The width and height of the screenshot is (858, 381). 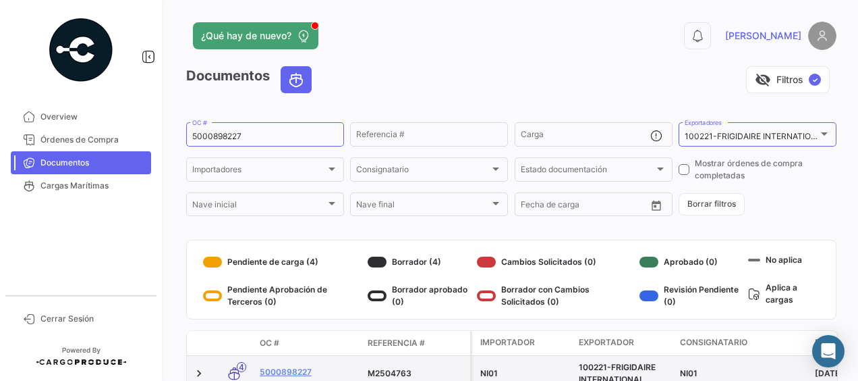 What do you see at coordinates (251, 80) in the screenshot?
I see `h3: Documentos` at bounding box center [251, 80].